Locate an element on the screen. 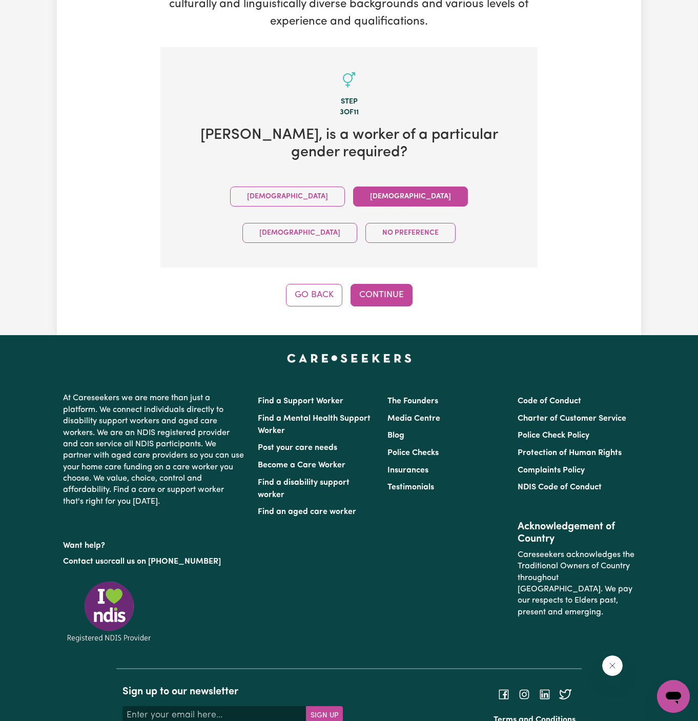  a: Complaints Policy is located at coordinates (551, 471).